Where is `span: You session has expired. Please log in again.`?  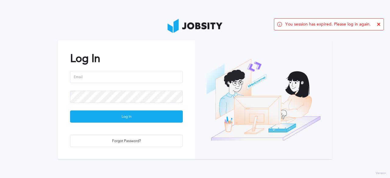 span: You session has expired. Please log in again. is located at coordinates (328, 24).